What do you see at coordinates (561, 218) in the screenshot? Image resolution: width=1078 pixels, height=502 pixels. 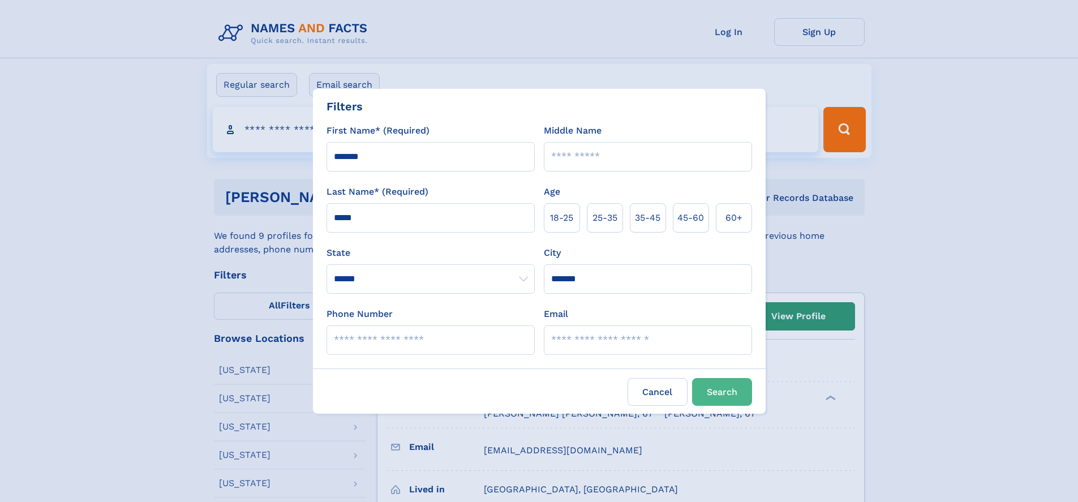 I see `span: 18‑25` at bounding box center [561, 218].